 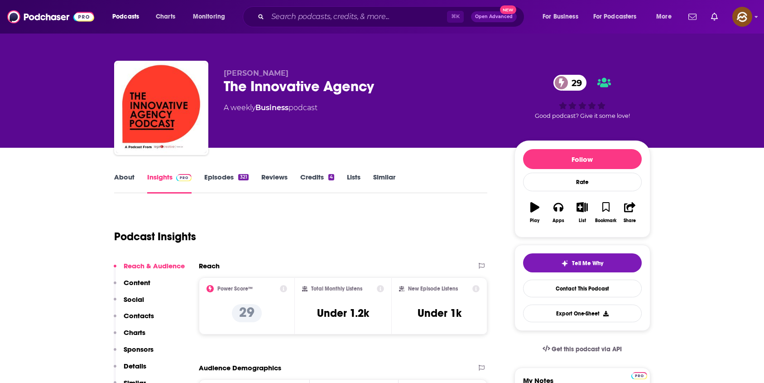 I want to click on h2: Total Monthly Listens, so click(x=337, y=289).